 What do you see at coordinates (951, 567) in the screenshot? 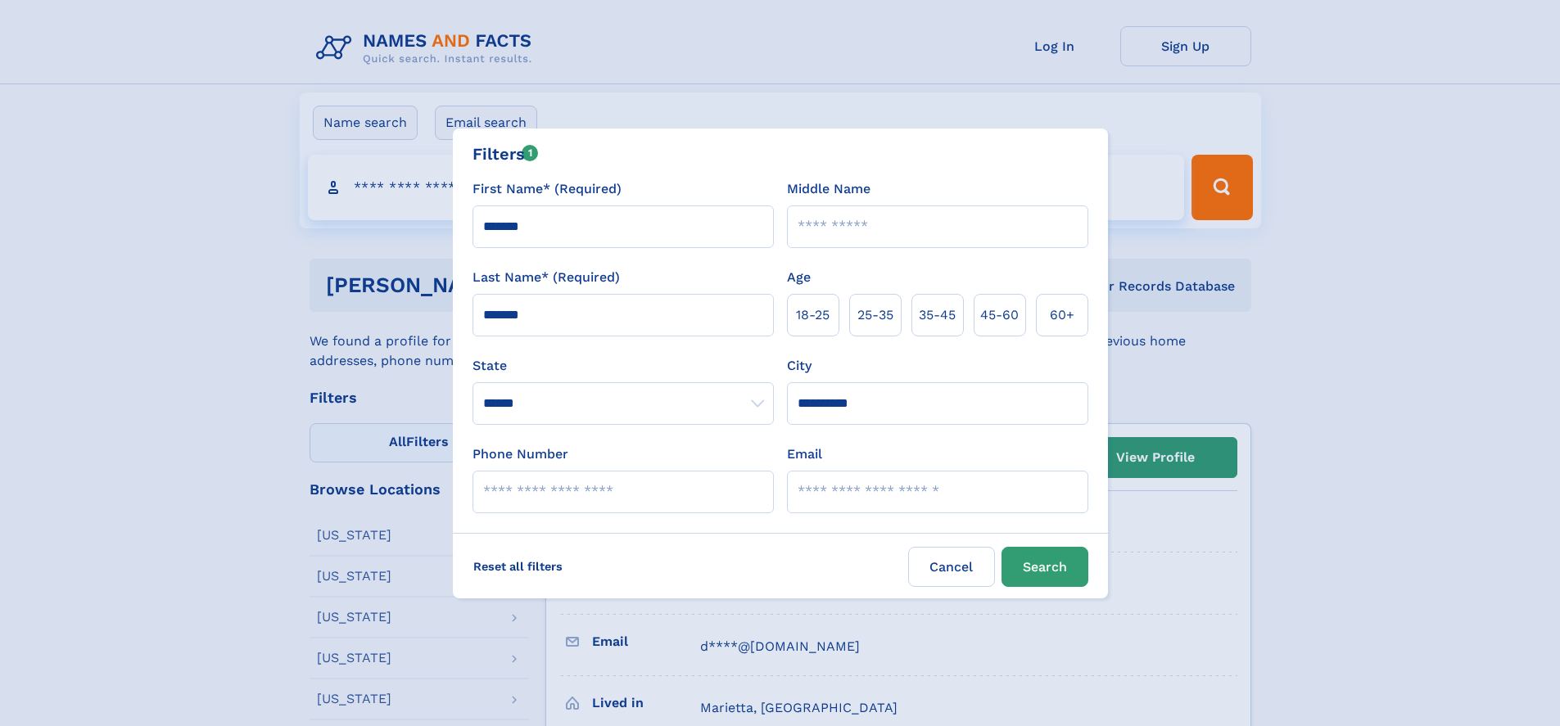
I see `label: Cancel` at bounding box center [951, 567].